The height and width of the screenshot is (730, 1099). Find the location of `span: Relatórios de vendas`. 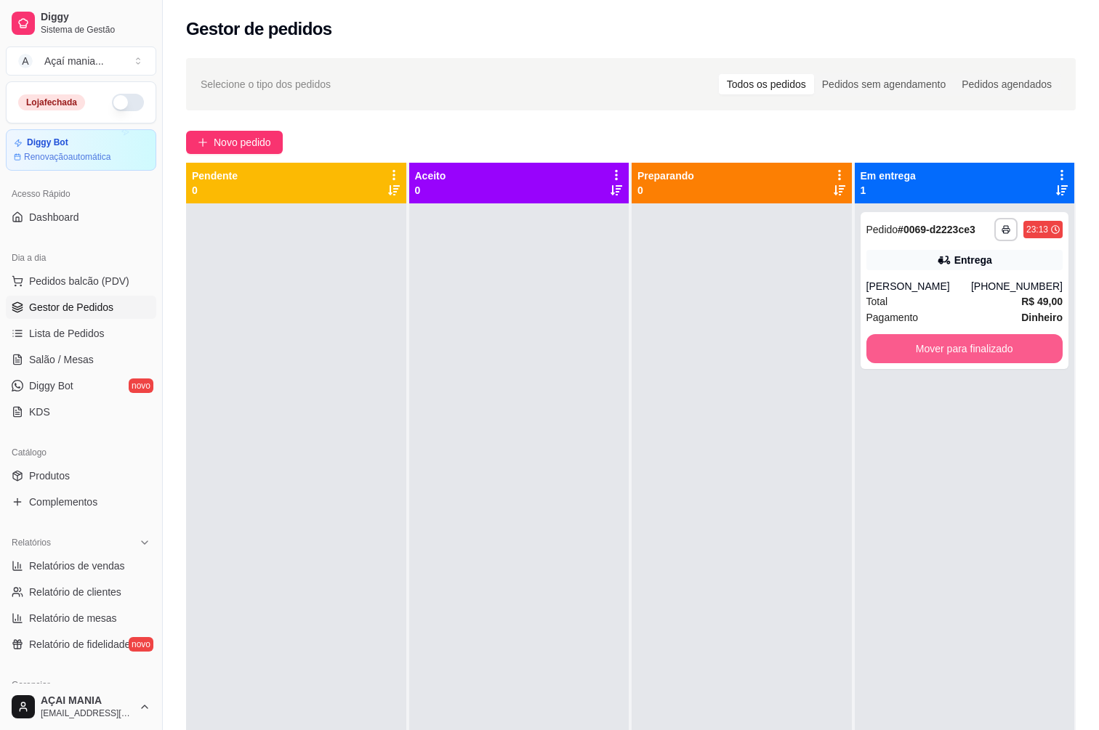

span: Relatórios de vendas is located at coordinates (77, 566).